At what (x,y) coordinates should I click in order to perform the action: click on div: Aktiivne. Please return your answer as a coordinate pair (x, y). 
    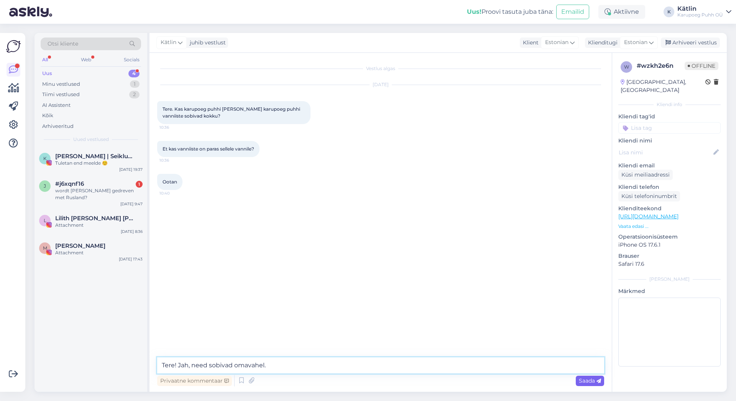
    Looking at the image, I should click on (622, 12).